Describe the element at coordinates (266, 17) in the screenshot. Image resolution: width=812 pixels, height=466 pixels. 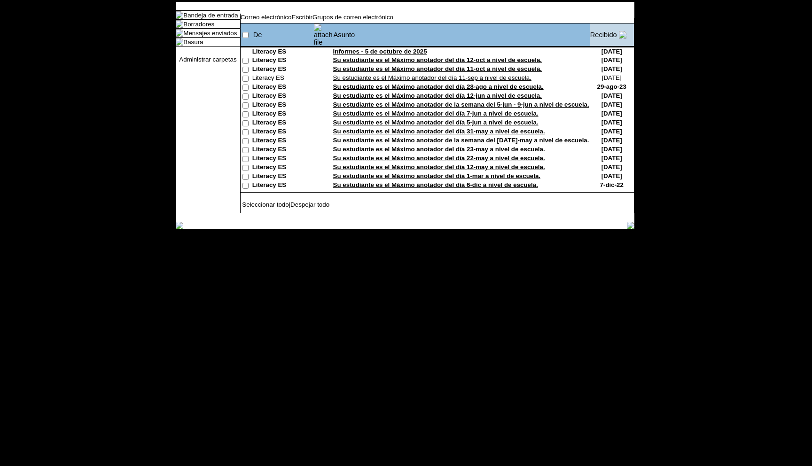
I see `a: Correo electrónico` at that location.